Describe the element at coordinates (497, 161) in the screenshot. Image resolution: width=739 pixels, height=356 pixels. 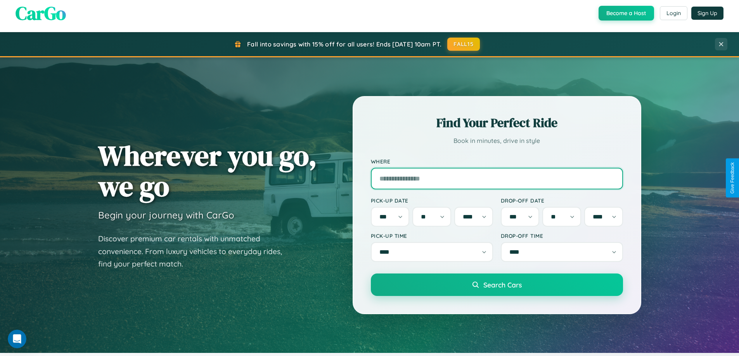
I see `label: Where` at that location.